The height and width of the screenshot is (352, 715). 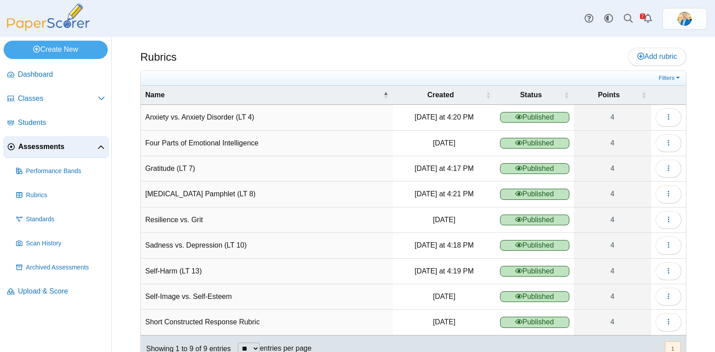 I want to click on span: Created : Activate to sort, so click(x=488, y=95).